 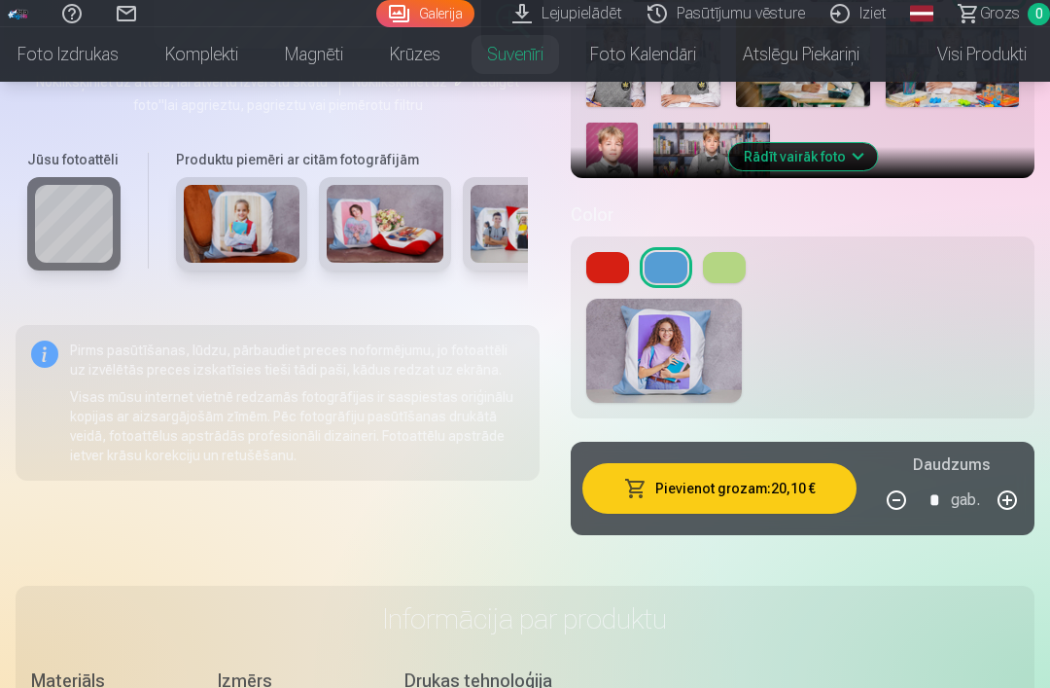 What do you see at coordinates (1039, 14) in the screenshot?
I see `span: 0` at bounding box center [1039, 14].